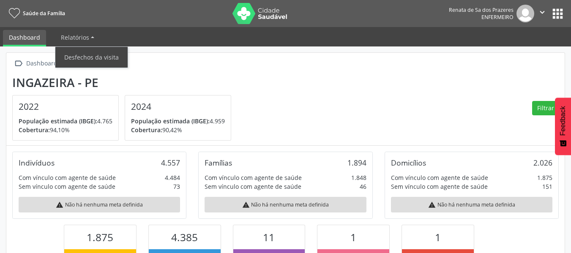  Describe the element at coordinates (363, 186) in the screenshot. I see `div: 46` at that location.